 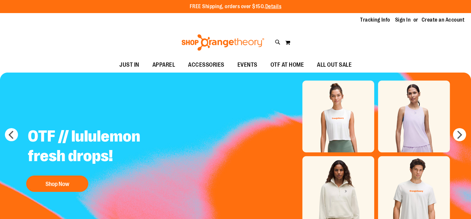 I want to click on button: prev, so click(x=11, y=135).